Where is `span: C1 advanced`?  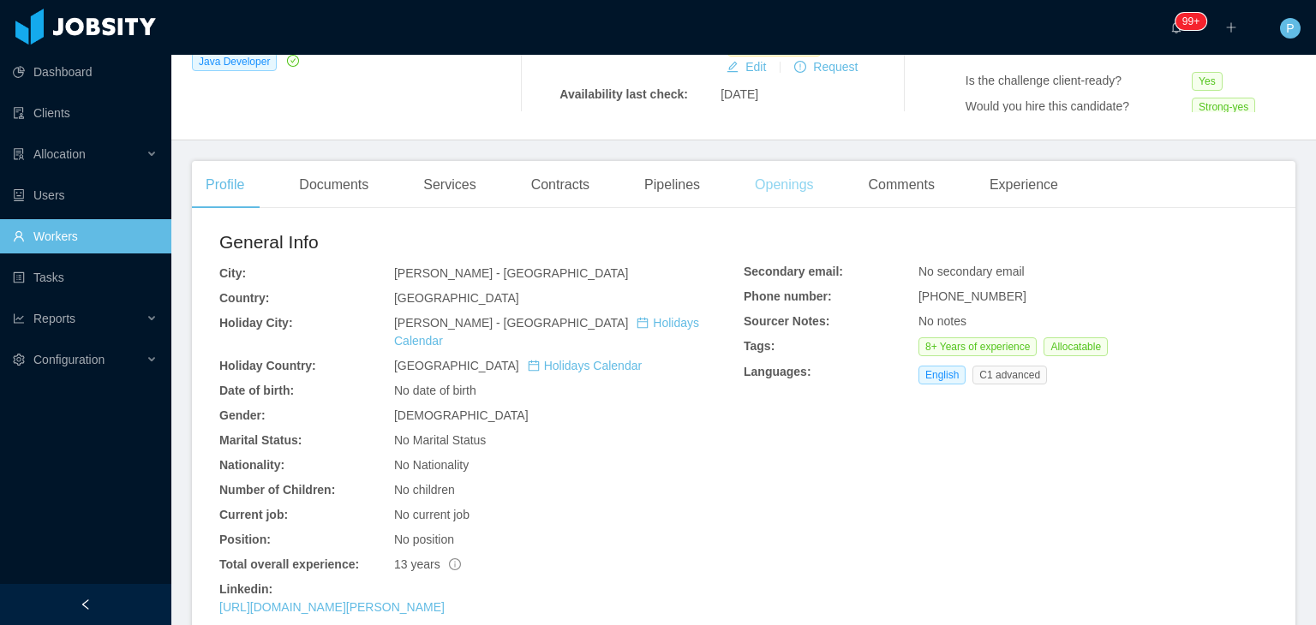 span: C1 advanced is located at coordinates (1009, 375).